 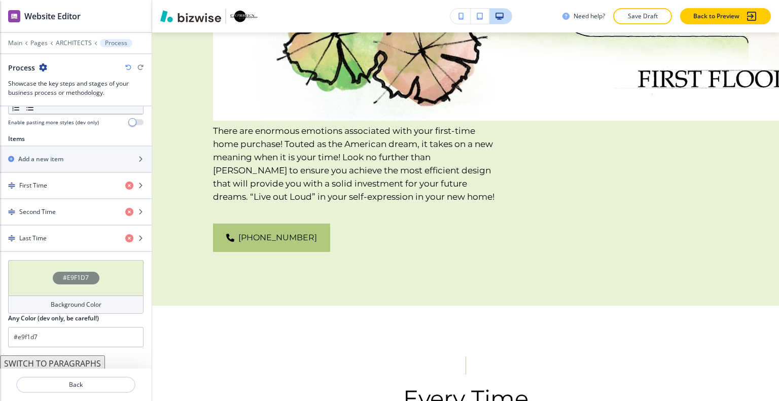 What do you see at coordinates (726, 16) in the screenshot?
I see `button: Back to Preview` at bounding box center [726, 16].